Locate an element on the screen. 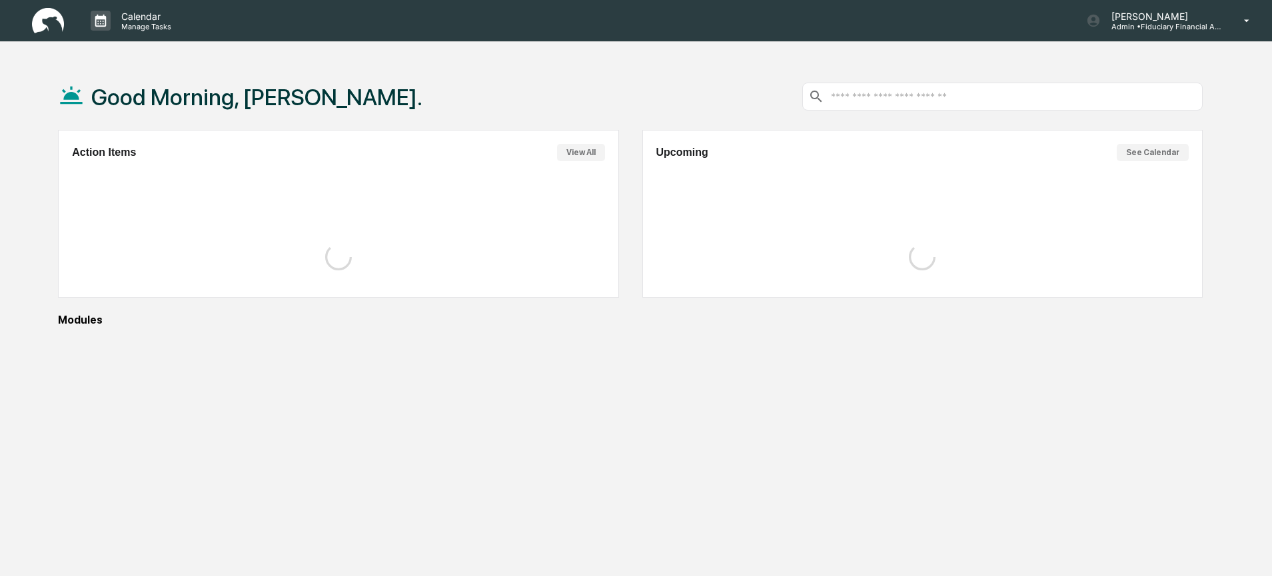 The image size is (1272, 576). a: See Calendar is located at coordinates (1153, 153).